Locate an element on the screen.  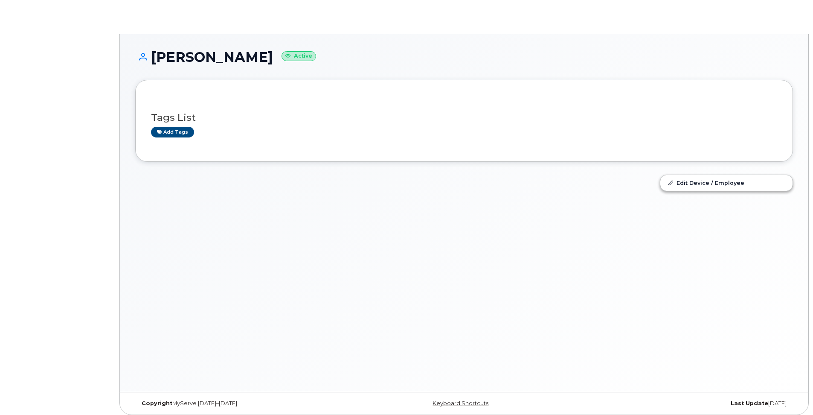
a: Add tags is located at coordinates (172, 132).